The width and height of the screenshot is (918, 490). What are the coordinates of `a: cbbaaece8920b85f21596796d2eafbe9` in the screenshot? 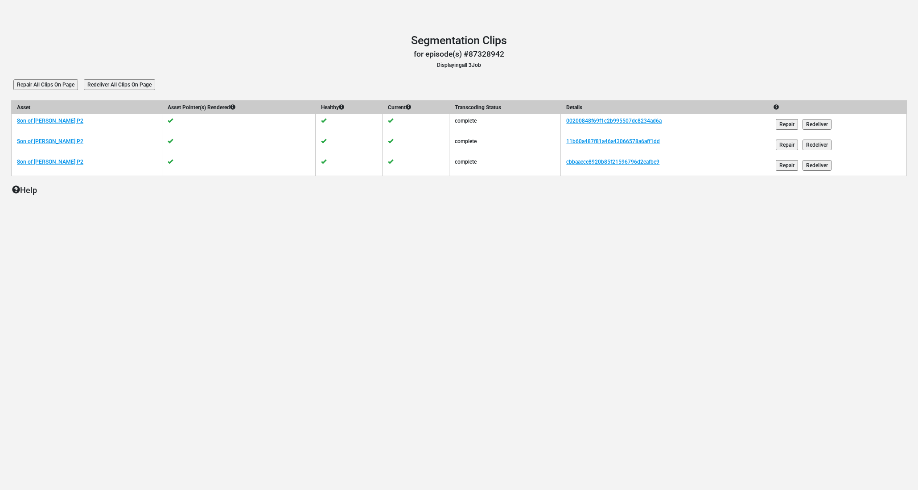 It's located at (612, 162).